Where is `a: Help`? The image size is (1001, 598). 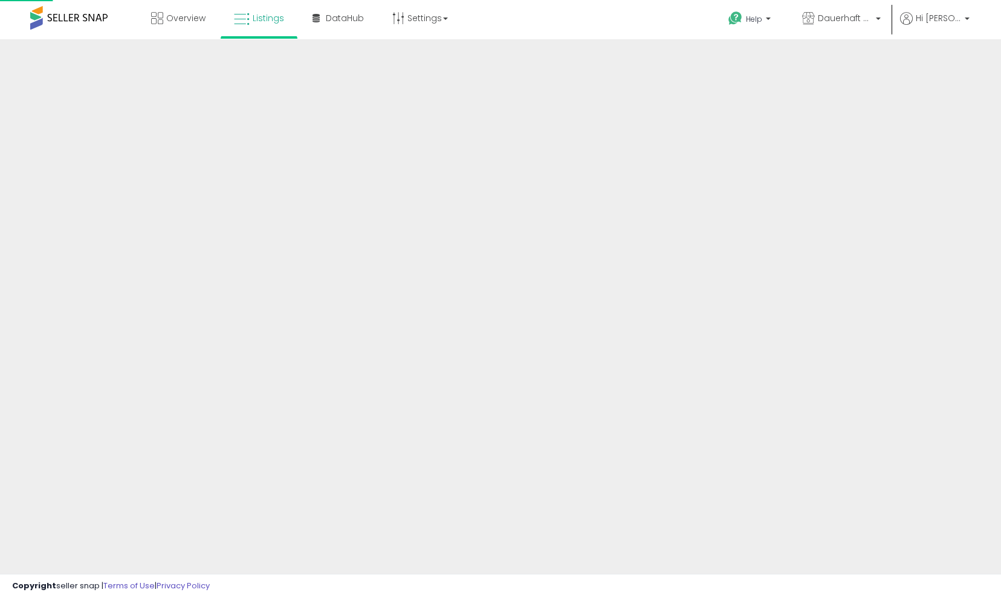 a: Help is located at coordinates (751, 21).